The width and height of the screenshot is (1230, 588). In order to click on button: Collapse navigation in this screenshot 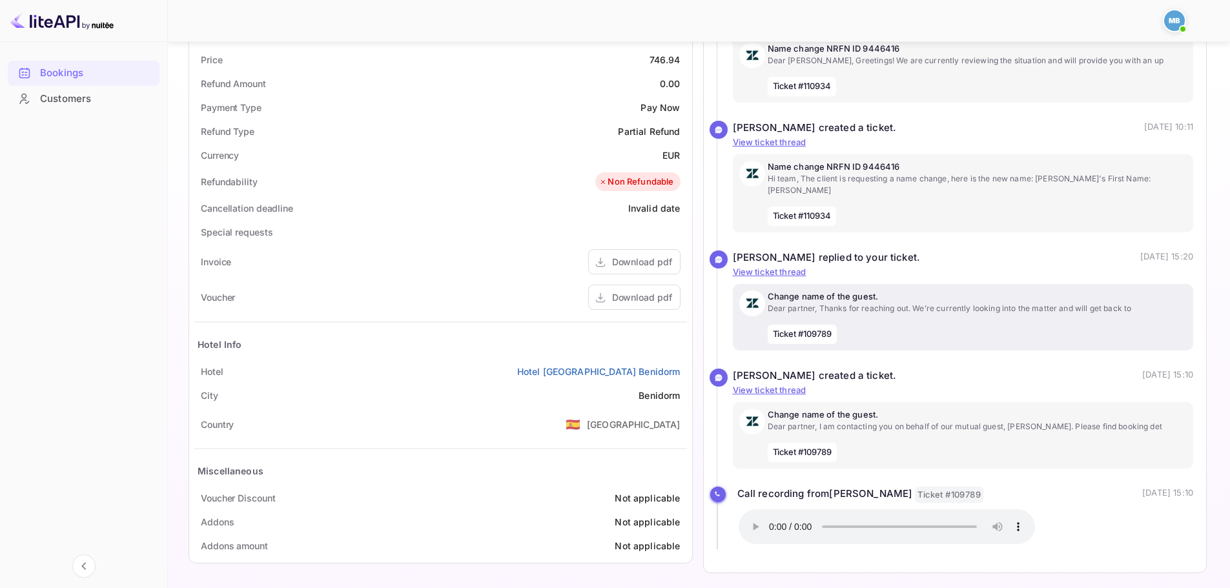, I will do `click(84, 566)`.